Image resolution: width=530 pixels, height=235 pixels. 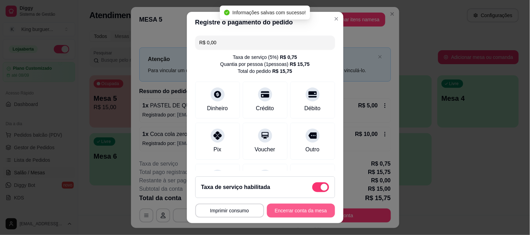 What do you see at coordinates (265, 71) in the screenshot?
I see `div: Total do pedido` at bounding box center [265, 71].